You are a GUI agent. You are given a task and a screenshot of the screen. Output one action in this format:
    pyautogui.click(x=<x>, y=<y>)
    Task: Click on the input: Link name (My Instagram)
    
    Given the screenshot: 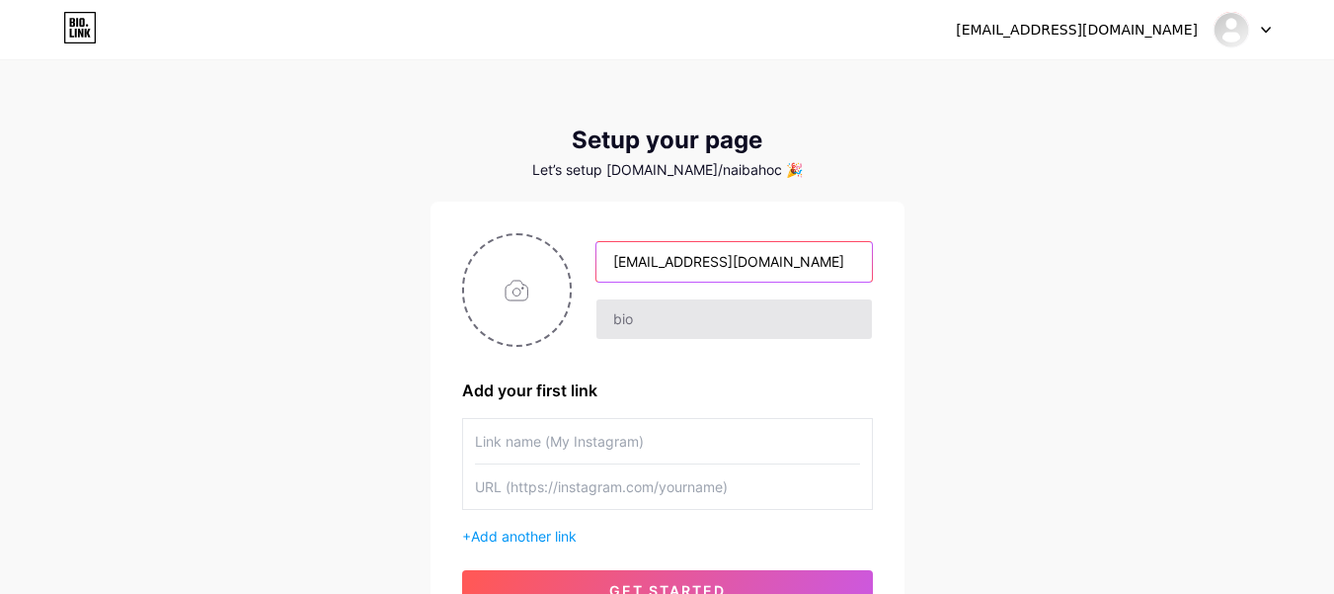 What is the action you would take?
    pyautogui.click(x=668, y=440)
    